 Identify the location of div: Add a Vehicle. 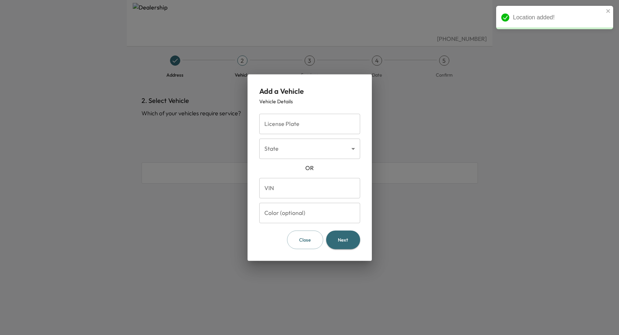
(309, 91).